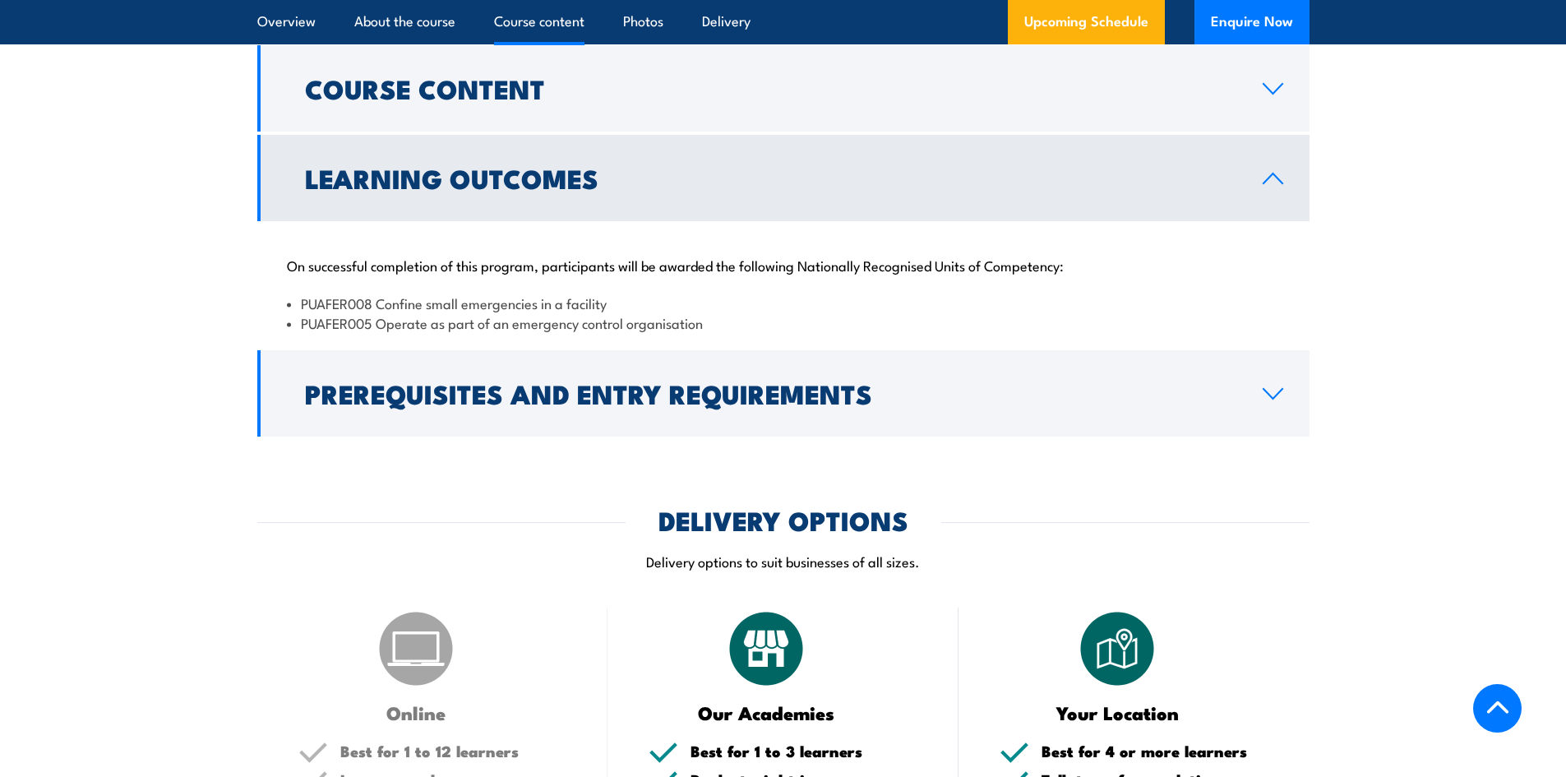 The height and width of the screenshot is (777, 1566). What do you see at coordinates (1155, 750) in the screenshot?
I see `h5: Best for 4 or more learners` at bounding box center [1155, 750].